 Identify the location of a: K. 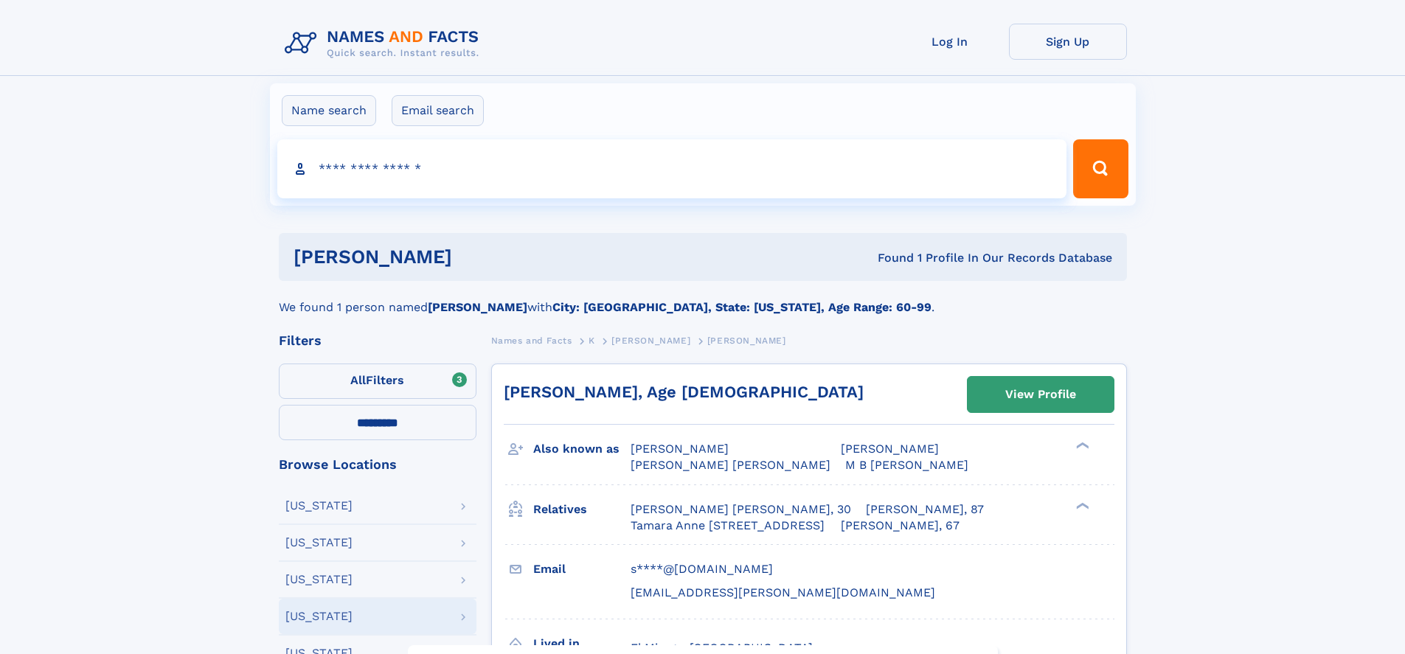
(591, 340).